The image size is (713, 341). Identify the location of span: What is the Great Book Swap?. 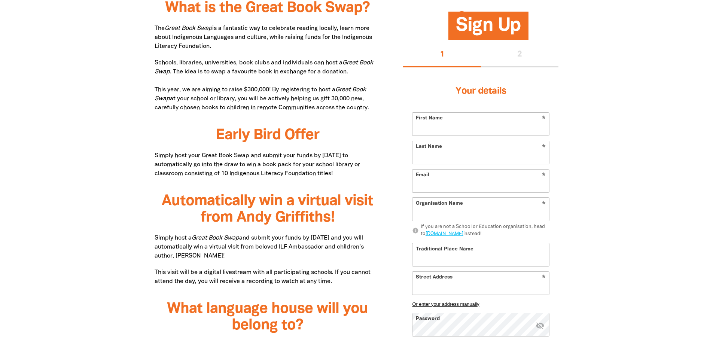
(267, 8).